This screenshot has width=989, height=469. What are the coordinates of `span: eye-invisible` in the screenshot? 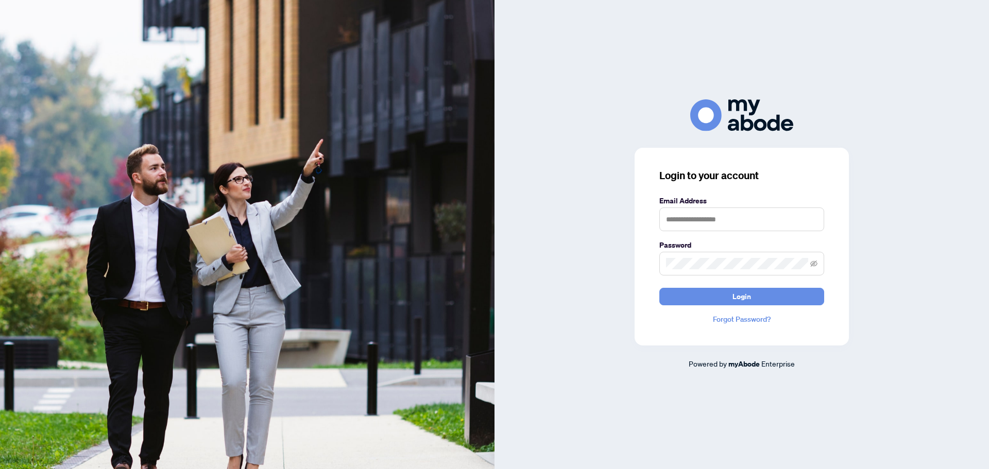 It's located at (814, 264).